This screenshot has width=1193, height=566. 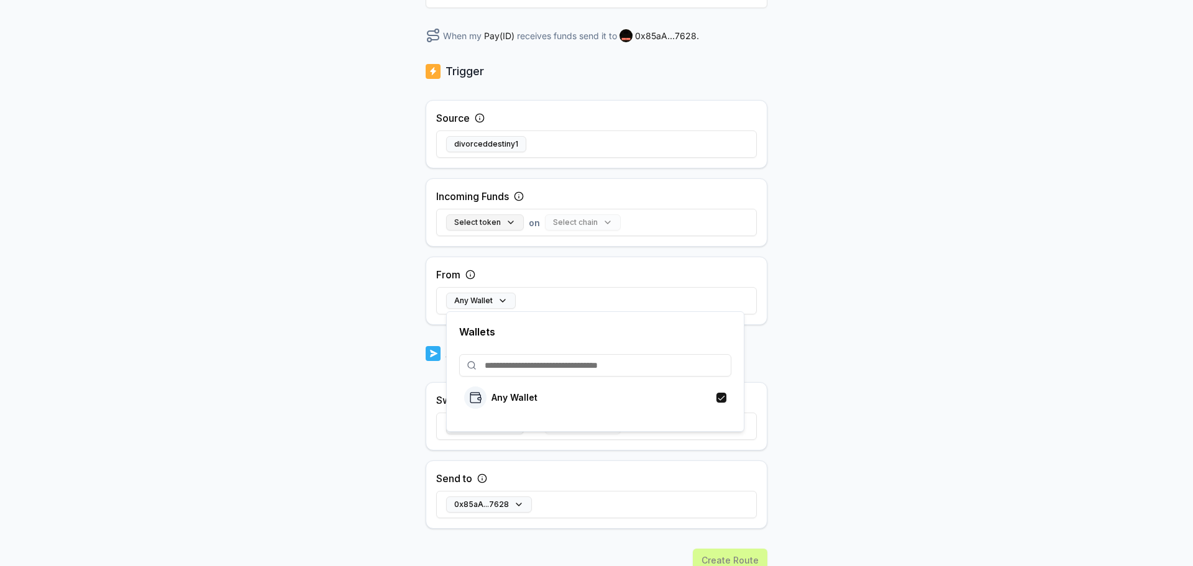 I want to click on span: Pay(ID), so click(x=499, y=35).